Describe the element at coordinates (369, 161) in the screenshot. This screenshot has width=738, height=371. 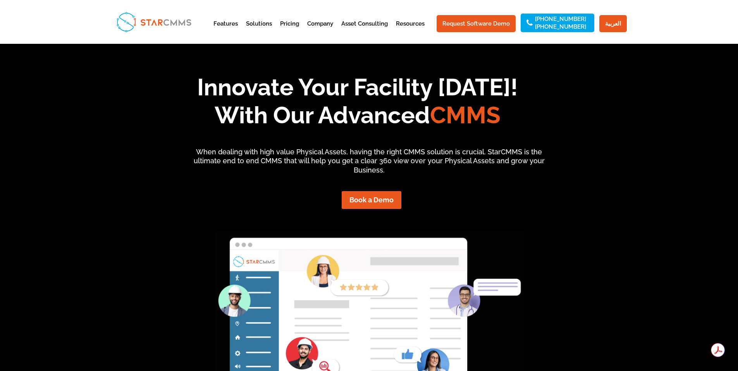
I see `p: When dealing with high value Physical Assets, having the right CMMS solution is crucial. StarCMMS...` at that location.